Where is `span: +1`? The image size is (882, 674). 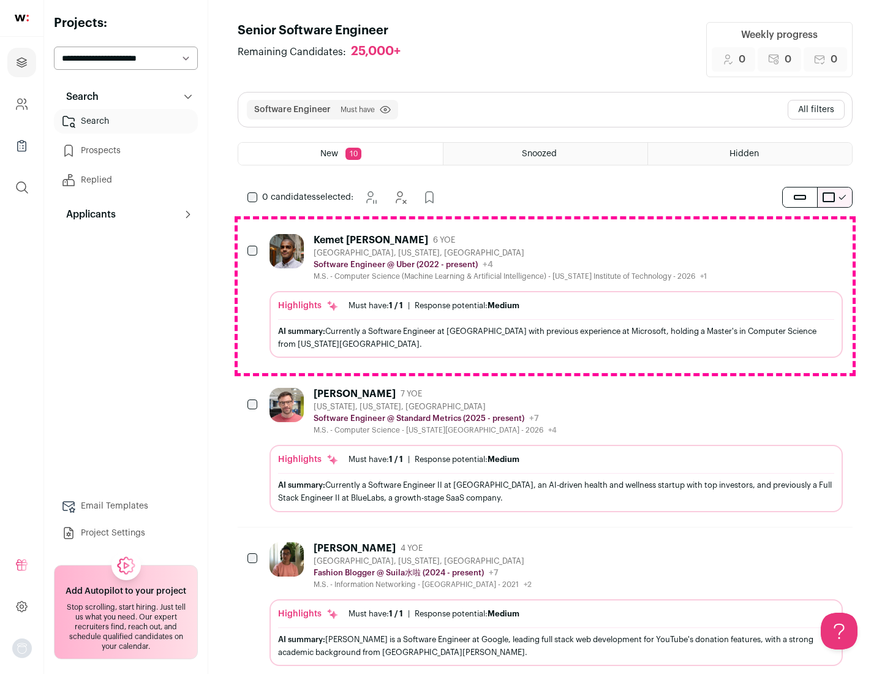
span: +1 is located at coordinates (703, 276).